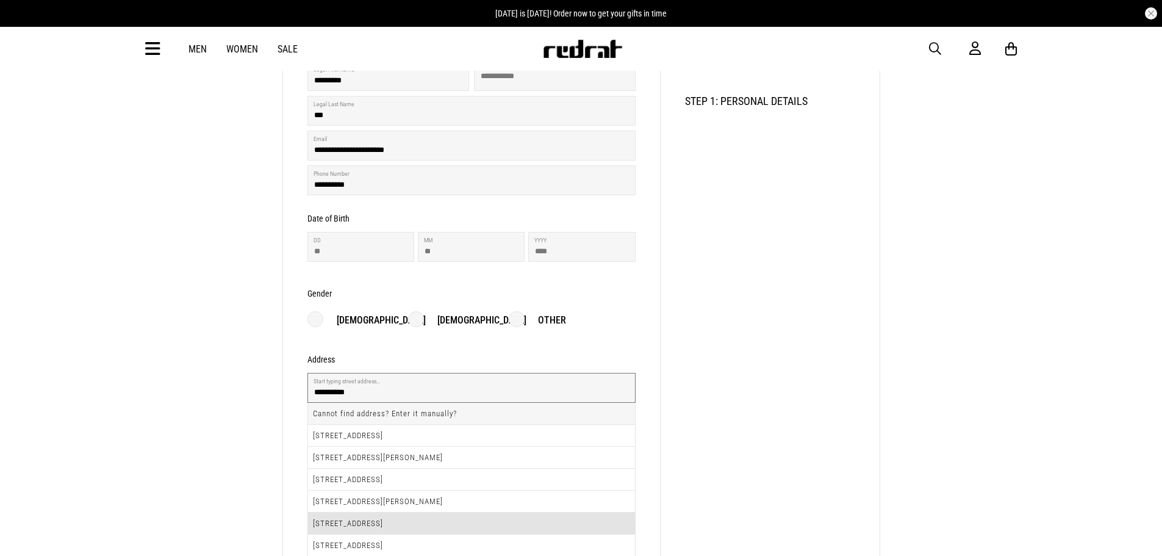 Image resolution: width=1162 pixels, height=556 pixels. Describe the element at coordinates (28, 23) in the screenshot. I see `button: Open LiveChat chat widget` at that location.